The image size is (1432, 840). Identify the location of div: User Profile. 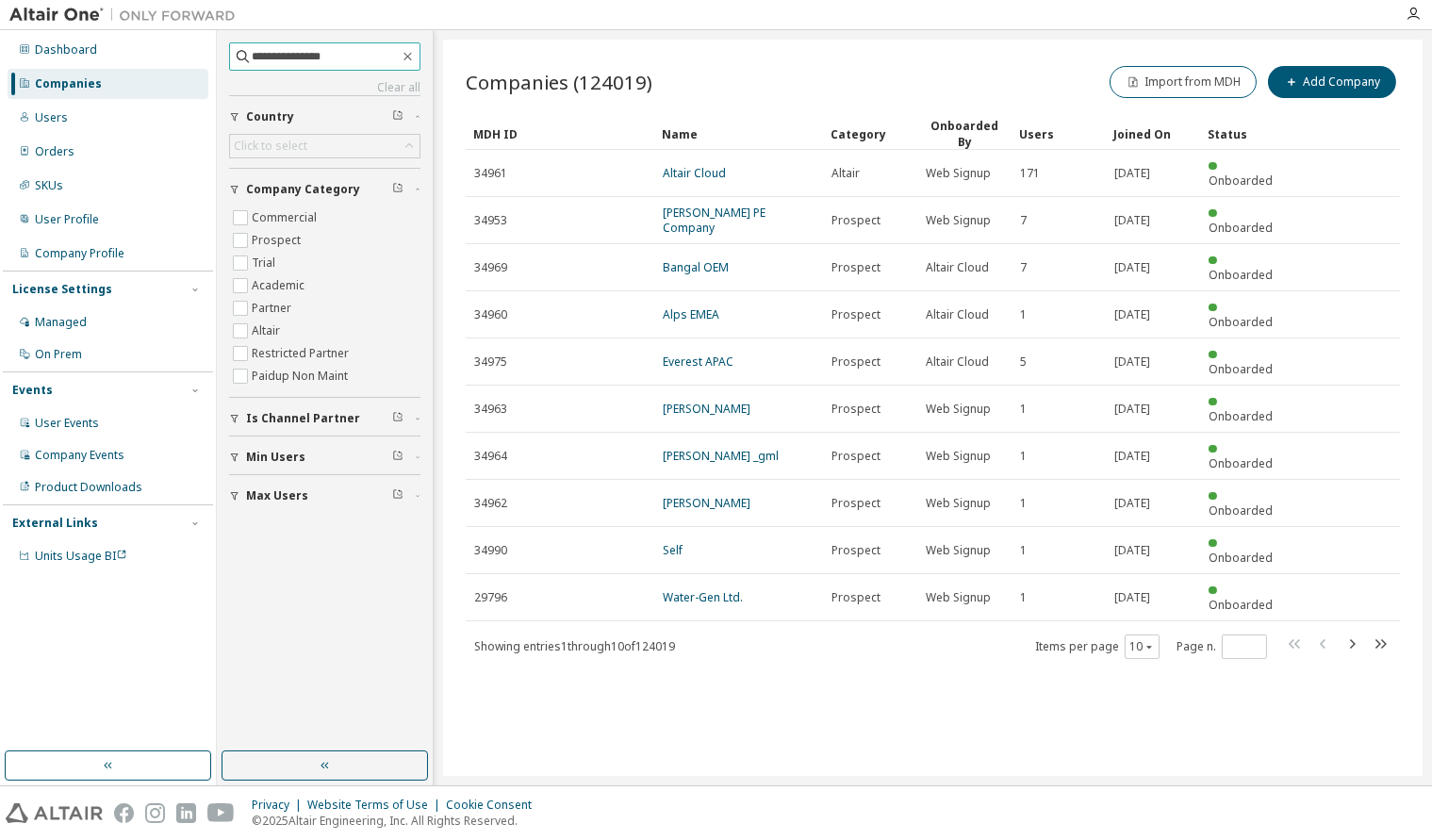
(67, 219).